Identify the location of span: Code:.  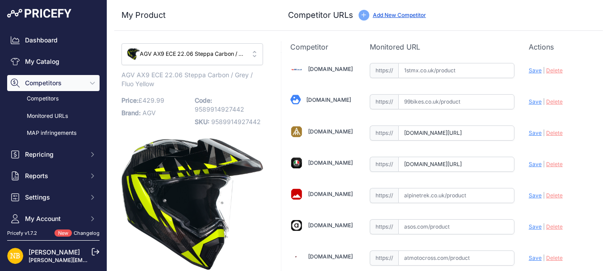
(203, 100).